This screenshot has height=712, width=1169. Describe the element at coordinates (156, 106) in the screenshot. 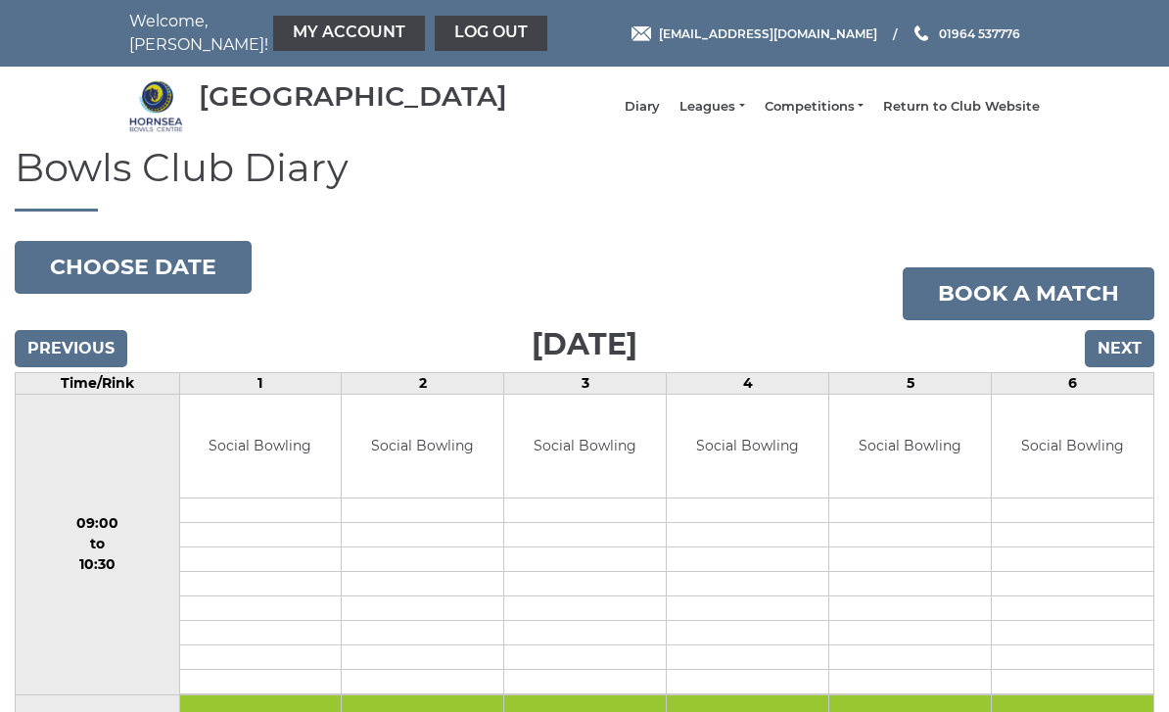

I see `img: Hornsea Bowls Centre` at that location.